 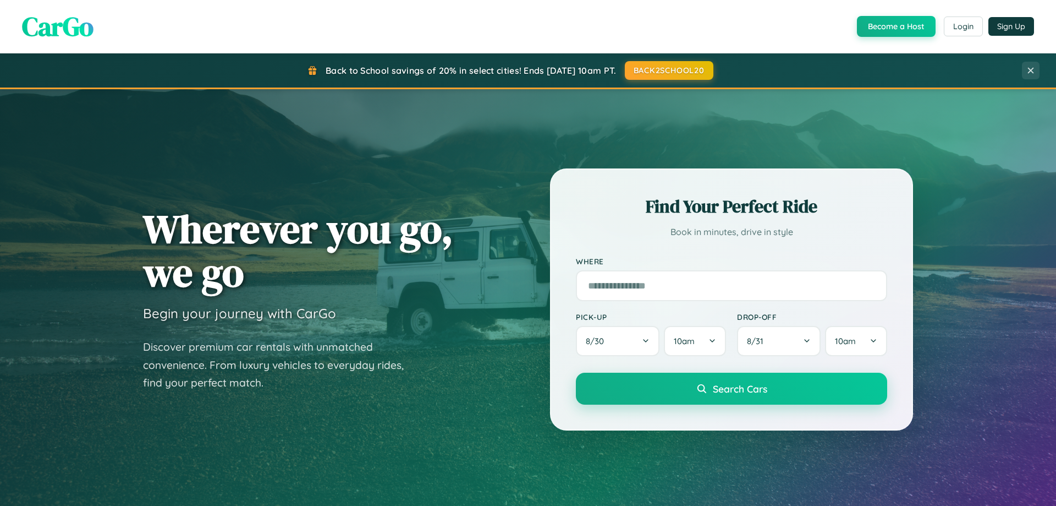 What do you see at coordinates (963, 26) in the screenshot?
I see `button: Login` at bounding box center [963, 26].